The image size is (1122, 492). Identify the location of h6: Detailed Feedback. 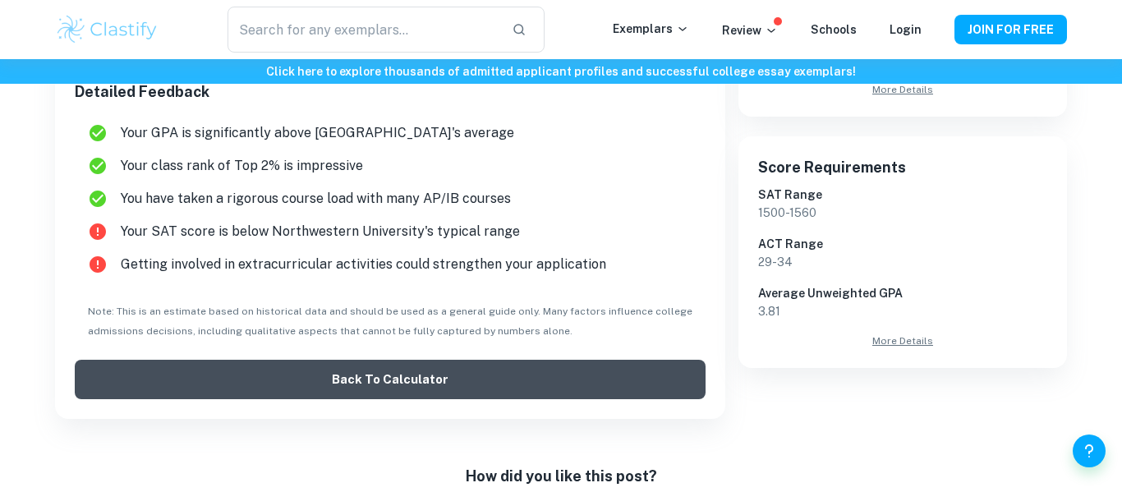
(390, 92).